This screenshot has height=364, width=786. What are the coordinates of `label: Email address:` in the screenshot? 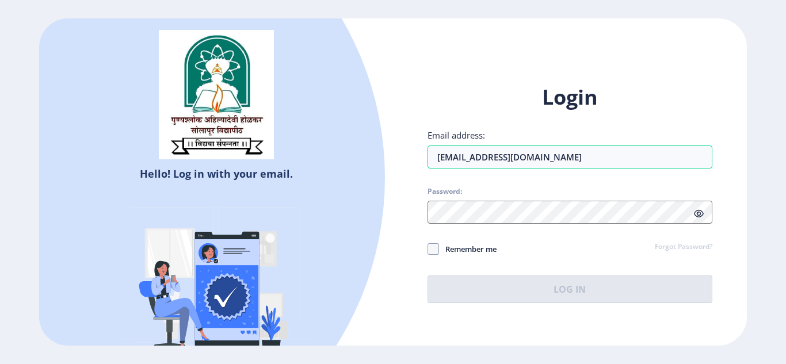 It's located at (456, 135).